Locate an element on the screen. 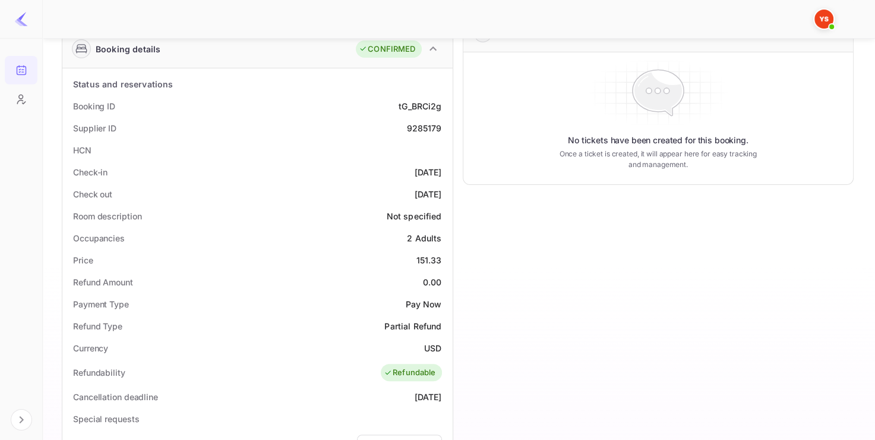 The height and width of the screenshot is (440, 875). div: tG_BRCi2g is located at coordinates (420, 106).